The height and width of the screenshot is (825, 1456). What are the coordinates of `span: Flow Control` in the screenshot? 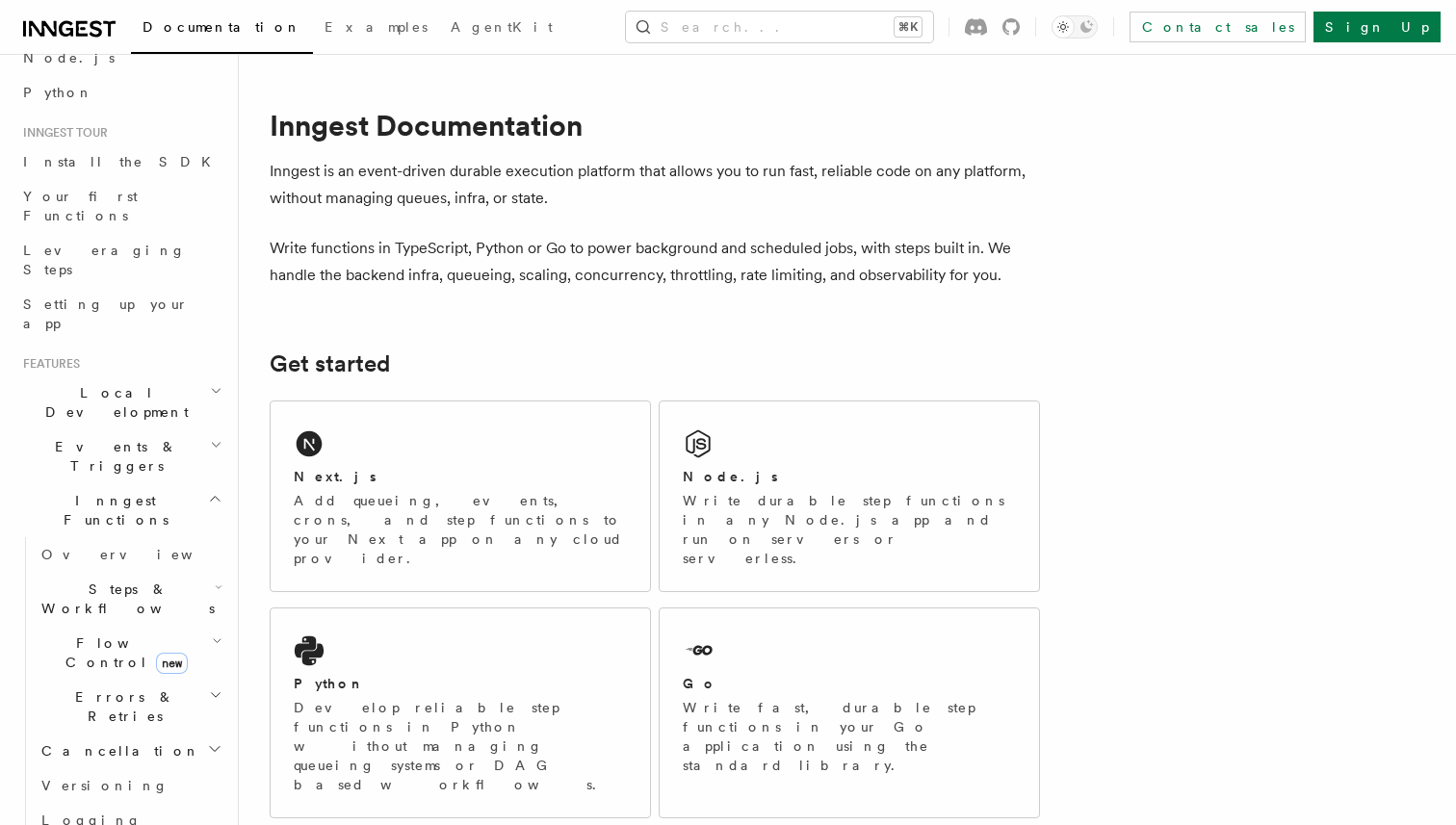 It's located at (123, 653).